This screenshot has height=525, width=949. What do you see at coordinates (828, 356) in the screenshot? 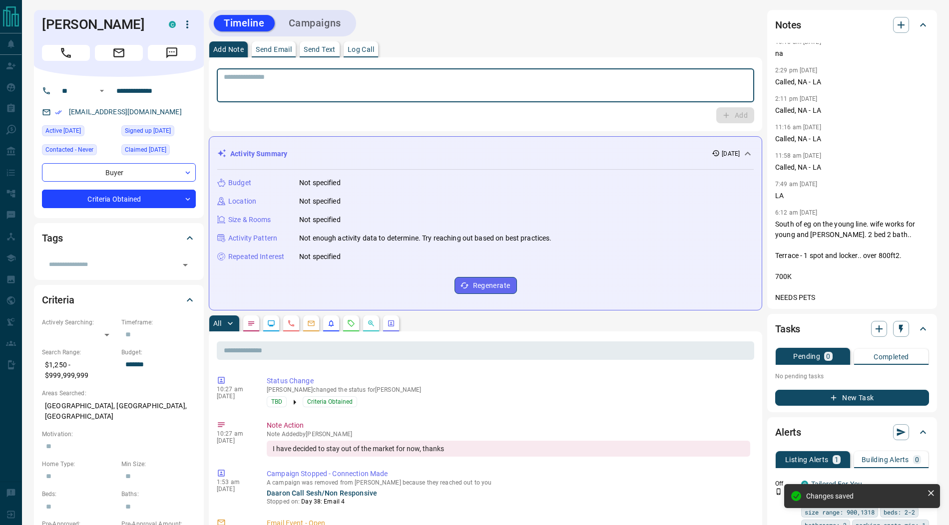
I see `p: 0` at bounding box center [828, 356].